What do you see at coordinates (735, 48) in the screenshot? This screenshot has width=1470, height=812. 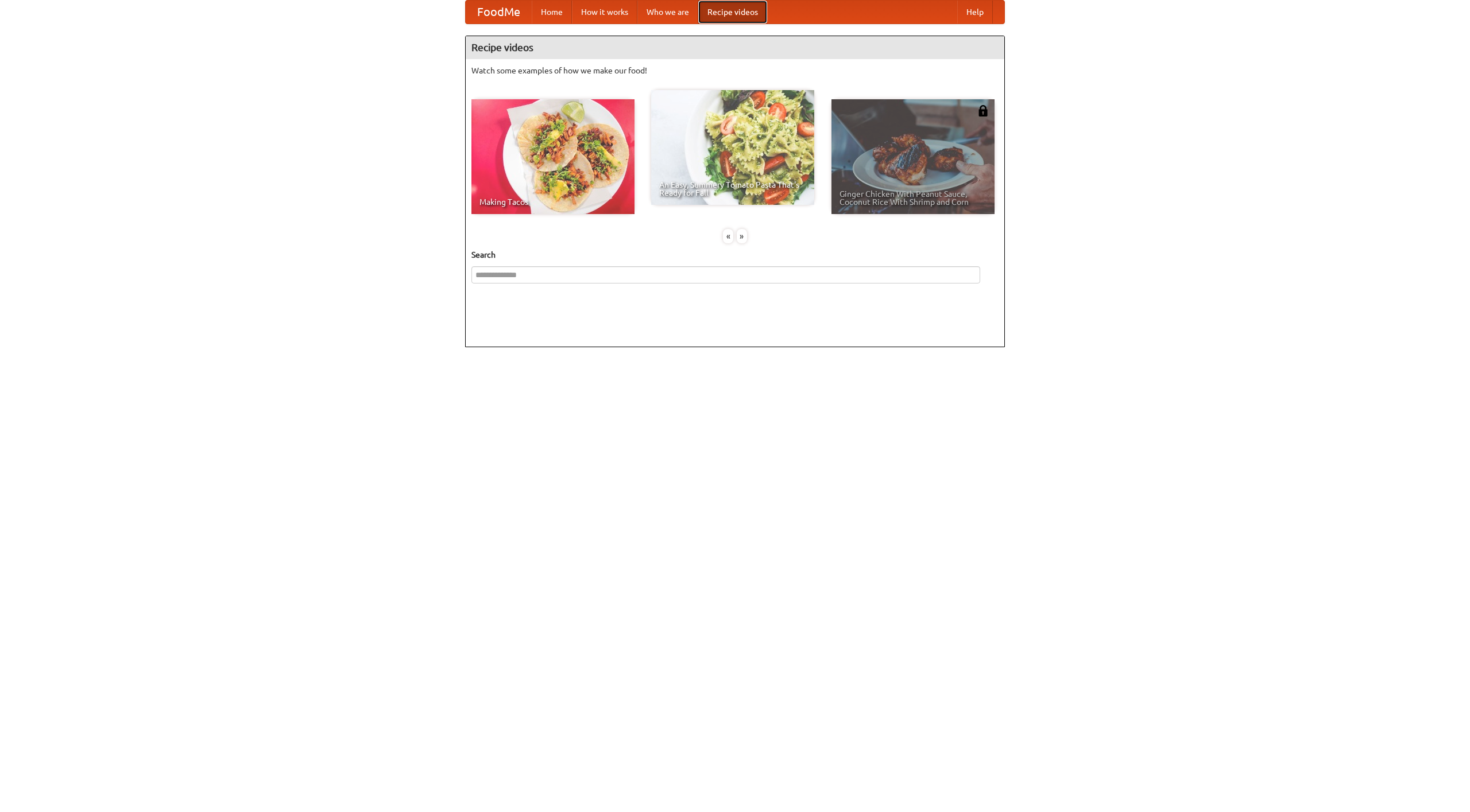 I see `h4: Recipe videos` at bounding box center [735, 48].